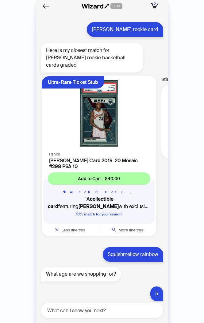 The image size is (204, 323). What do you see at coordinates (99, 113) in the screenshot?
I see `img: Lebron James Card 2019-20 Mosaic #298 PSA 10` at bounding box center [99, 113].